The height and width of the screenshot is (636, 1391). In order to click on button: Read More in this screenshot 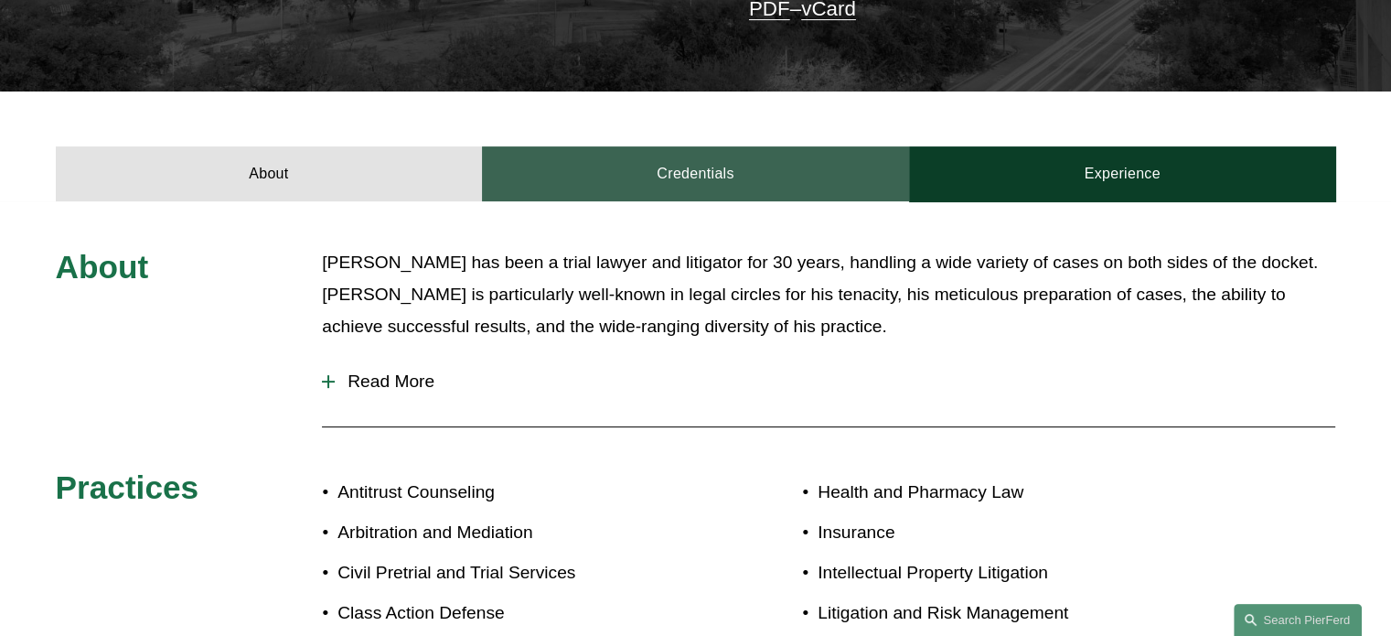, I will do `click(829, 381)`.